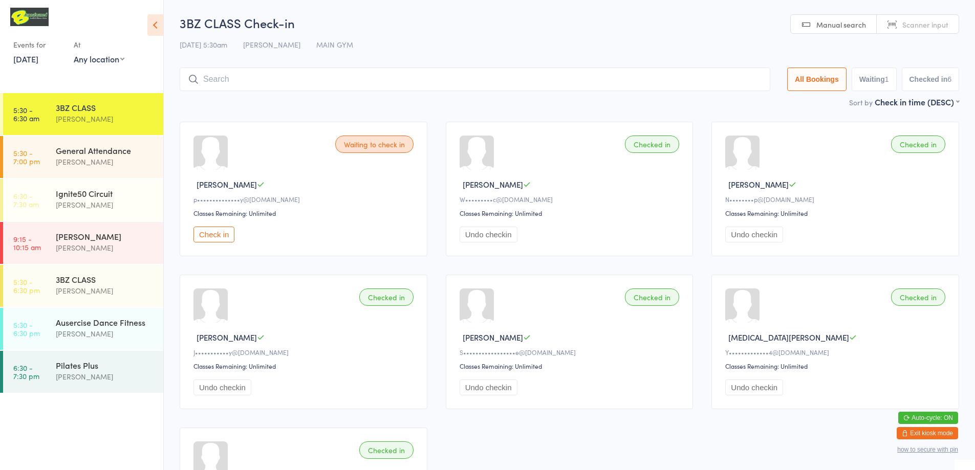  What do you see at coordinates (930, 79) in the screenshot?
I see `button: Checked in6` at bounding box center [930, 79].